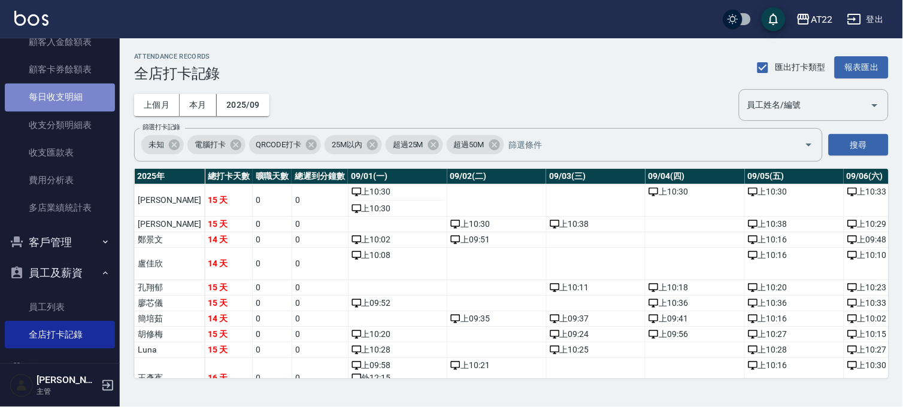 The height and width of the screenshot is (407, 903). What do you see at coordinates (60, 242) in the screenshot?
I see `button: 客戶管理` at bounding box center [60, 242].